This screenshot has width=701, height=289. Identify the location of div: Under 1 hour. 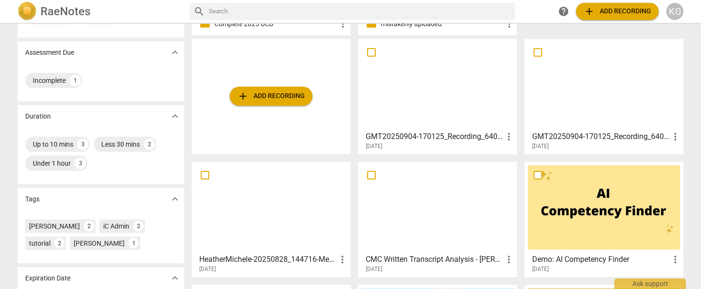
(52, 163).